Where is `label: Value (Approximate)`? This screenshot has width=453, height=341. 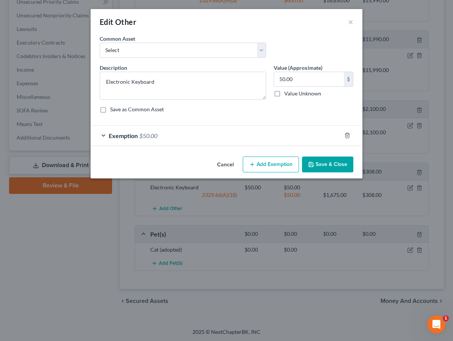 label: Value (Approximate) is located at coordinates (298, 68).